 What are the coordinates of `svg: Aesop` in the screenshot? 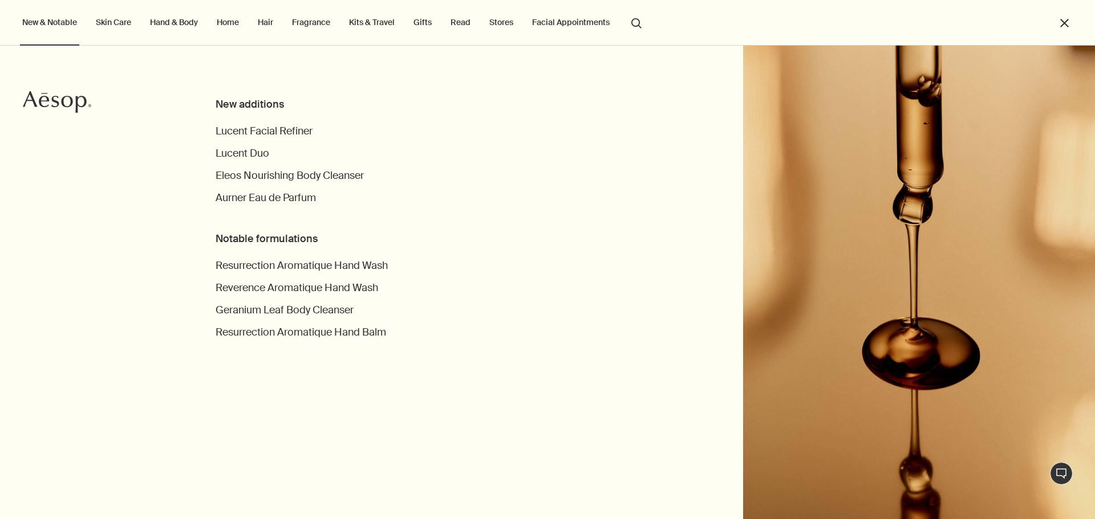 It's located at (57, 102).